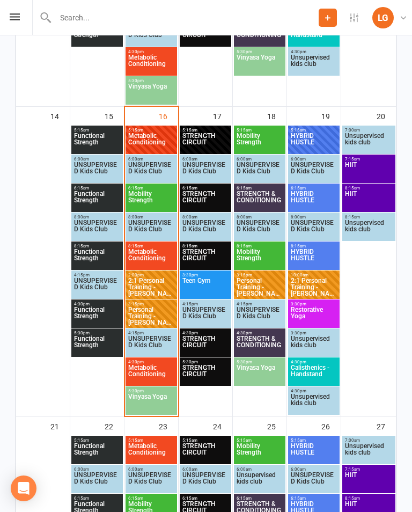 Image resolution: width=412 pixels, height=512 pixels. What do you see at coordinates (277, 426) in the screenshot?
I see `div: 25` at bounding box center [277, 426].